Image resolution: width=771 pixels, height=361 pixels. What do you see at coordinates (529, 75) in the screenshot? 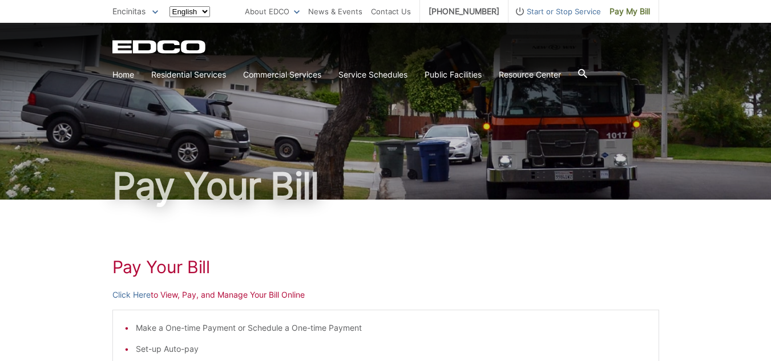
I see `a: Resource Center` at bounding box center [529, 75].